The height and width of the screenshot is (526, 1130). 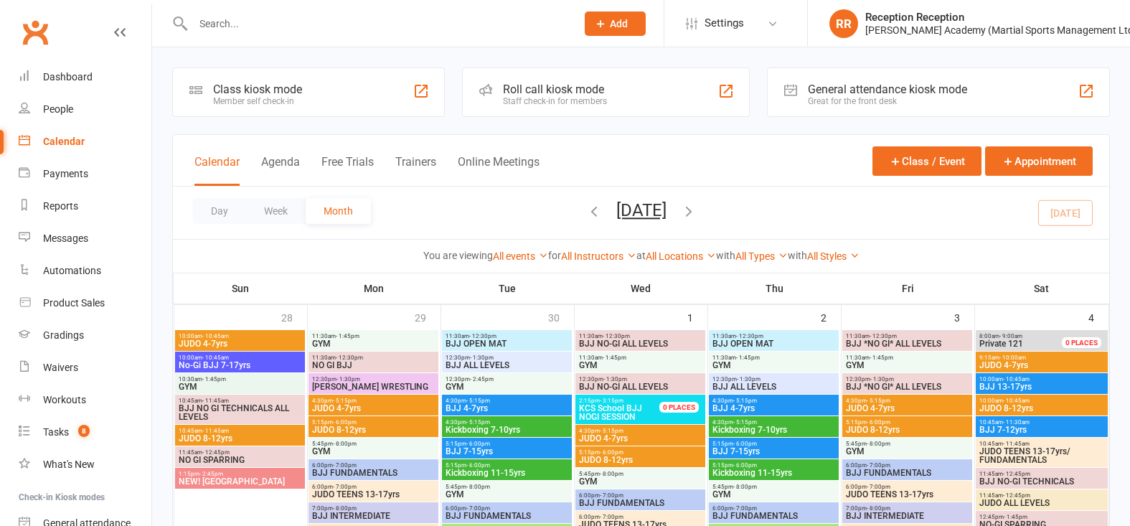 I want to click on span: 5:45pm, so click(x=506, y=486).